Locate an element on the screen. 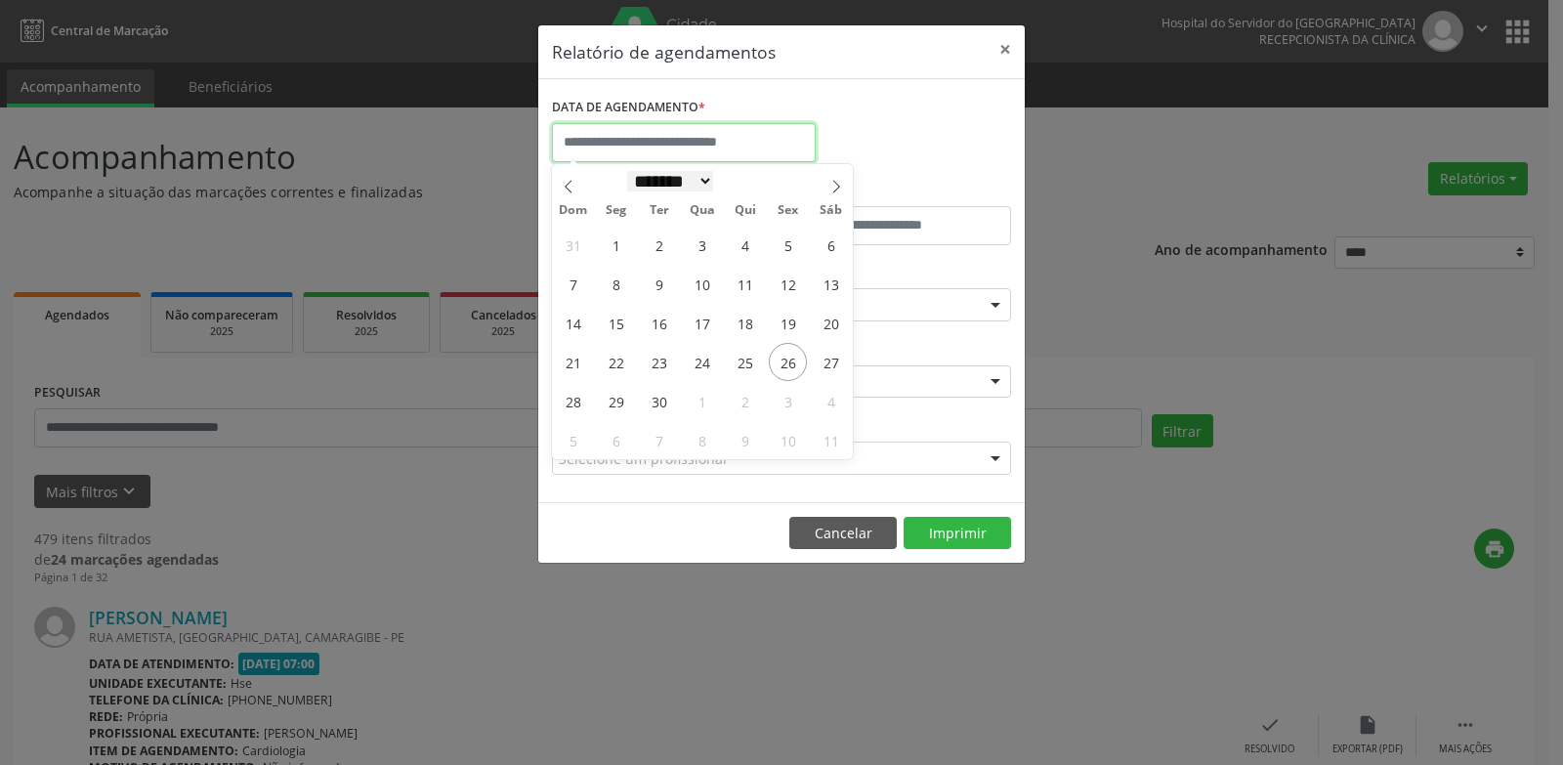  span: Setembro 18, 2025 is located at coordinates (744, 322).